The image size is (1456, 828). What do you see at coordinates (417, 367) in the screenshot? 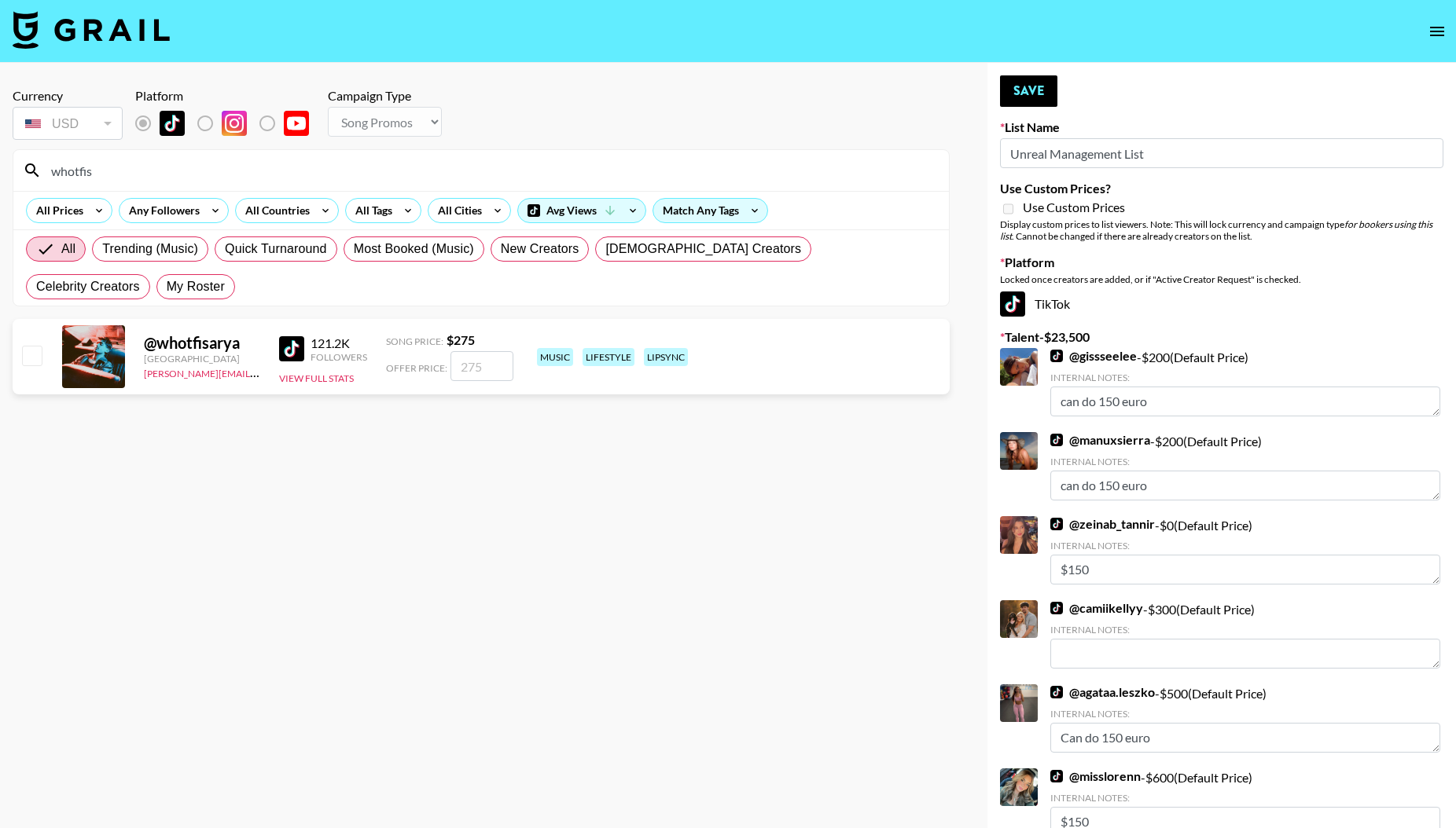
I see `span: Offer Price:` at bounding box center [417, 367].